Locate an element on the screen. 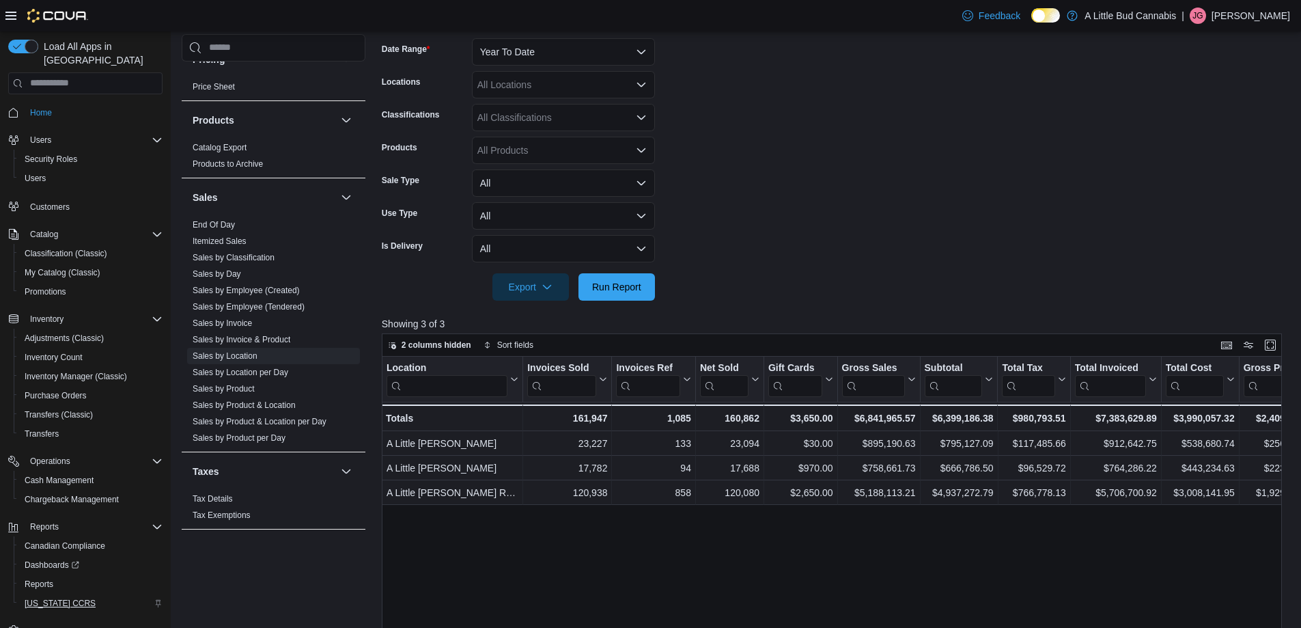  a: Users is located at coordinates (35, 178).